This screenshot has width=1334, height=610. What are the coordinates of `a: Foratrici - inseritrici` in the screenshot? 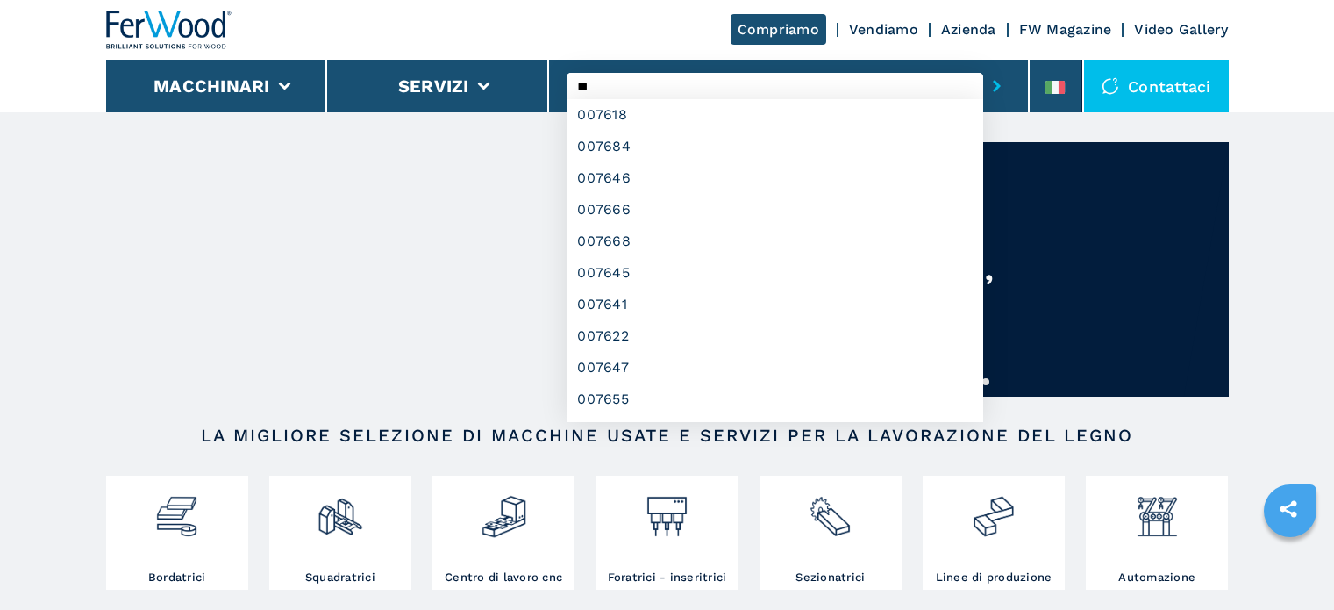 It's located at (667, 532).